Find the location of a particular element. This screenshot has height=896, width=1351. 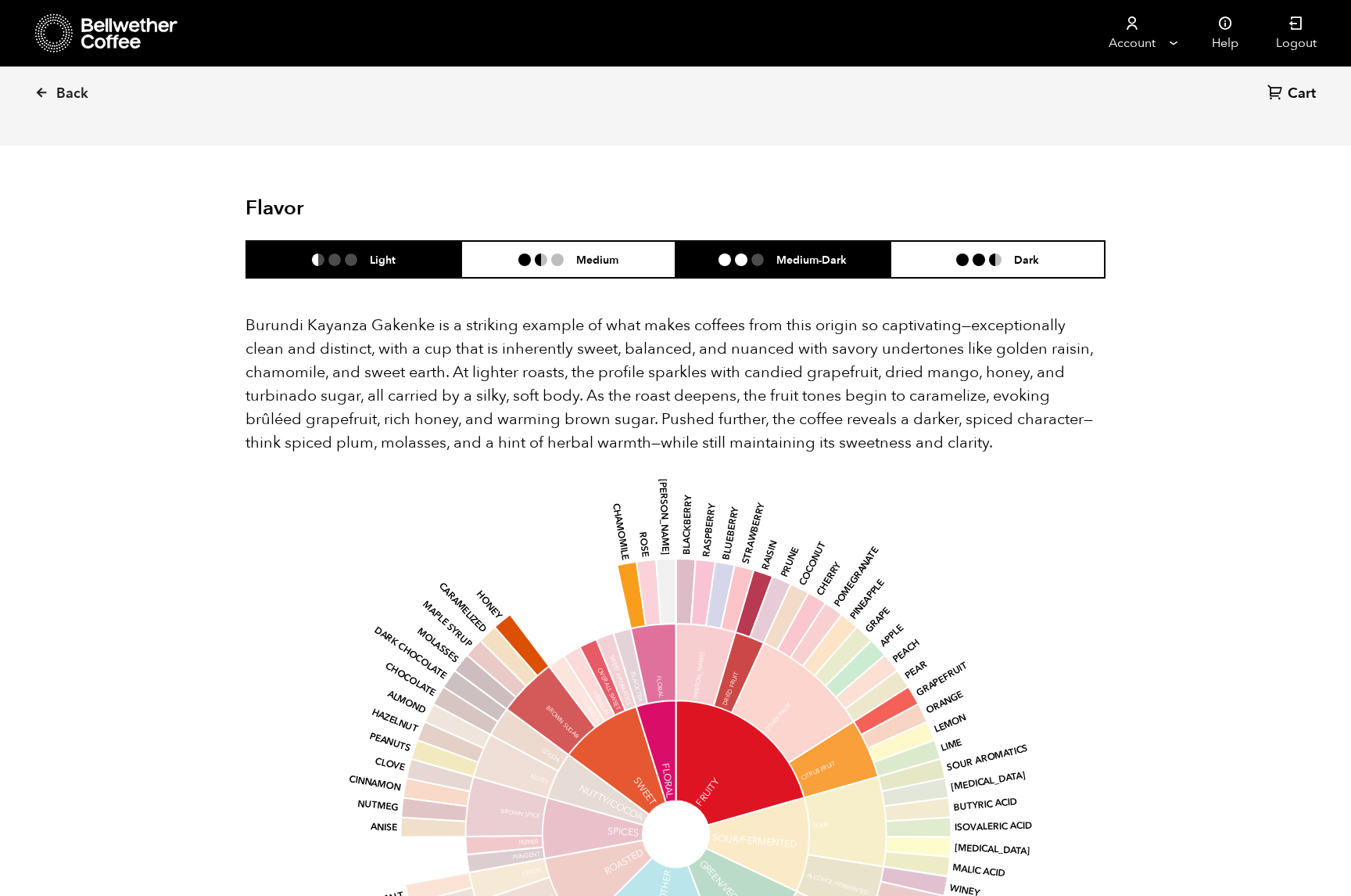

h6: Medium-Dark is located at coordinates (811, 258).